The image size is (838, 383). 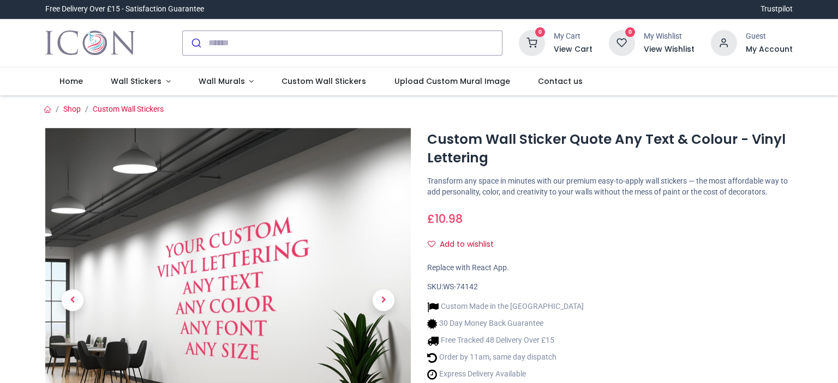 What do you see at coordinates (610, 187) in the screenshot?
I see `p: Transform any space in minutes with our premium easy-to-apply wall stickers — the most affordable...` at bounding box center [610, 187].